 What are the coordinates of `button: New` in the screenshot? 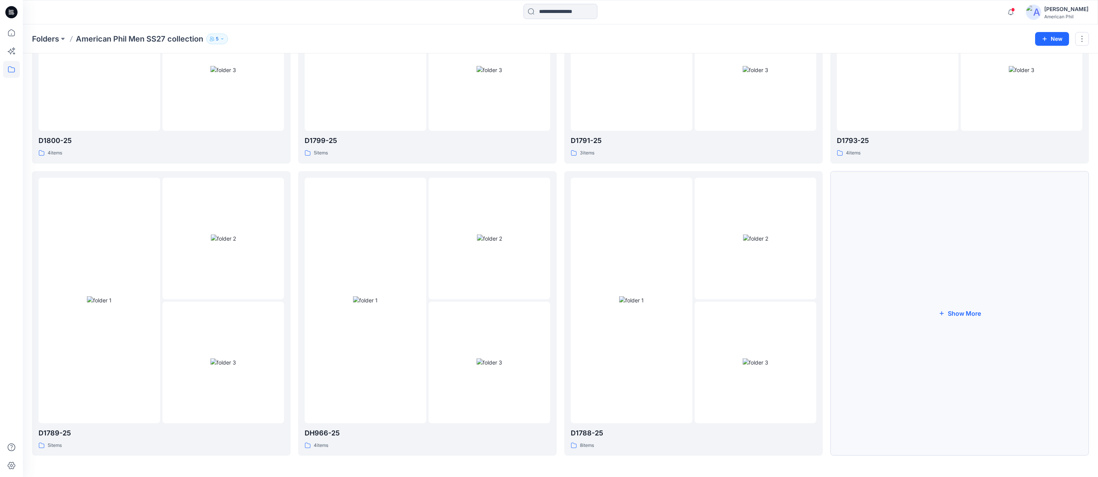 It's located at (1052, 39).